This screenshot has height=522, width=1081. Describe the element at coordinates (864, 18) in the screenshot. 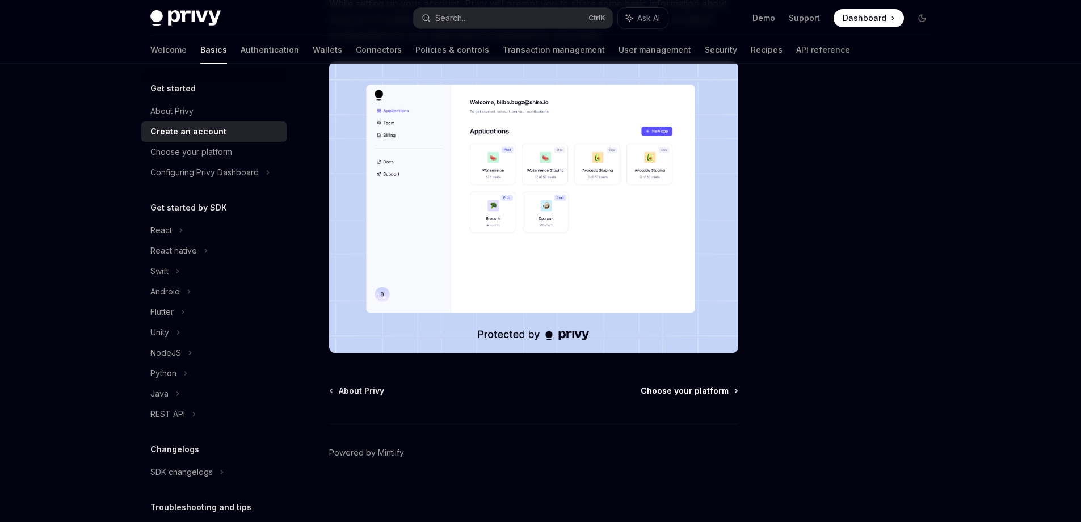

I see `span: Dashboard` at that location.